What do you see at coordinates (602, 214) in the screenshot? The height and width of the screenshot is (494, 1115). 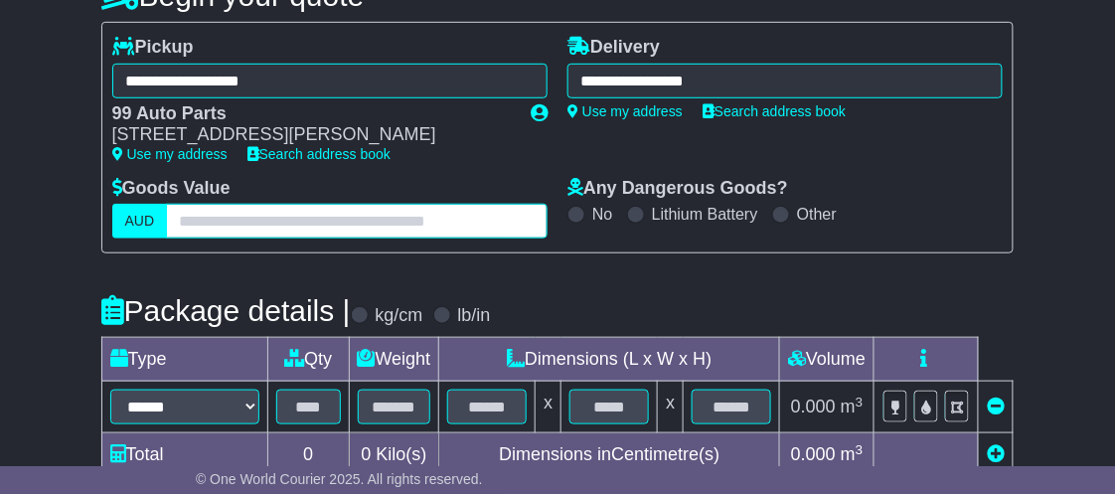 I see `label: No` at bounding box center [602, 214].